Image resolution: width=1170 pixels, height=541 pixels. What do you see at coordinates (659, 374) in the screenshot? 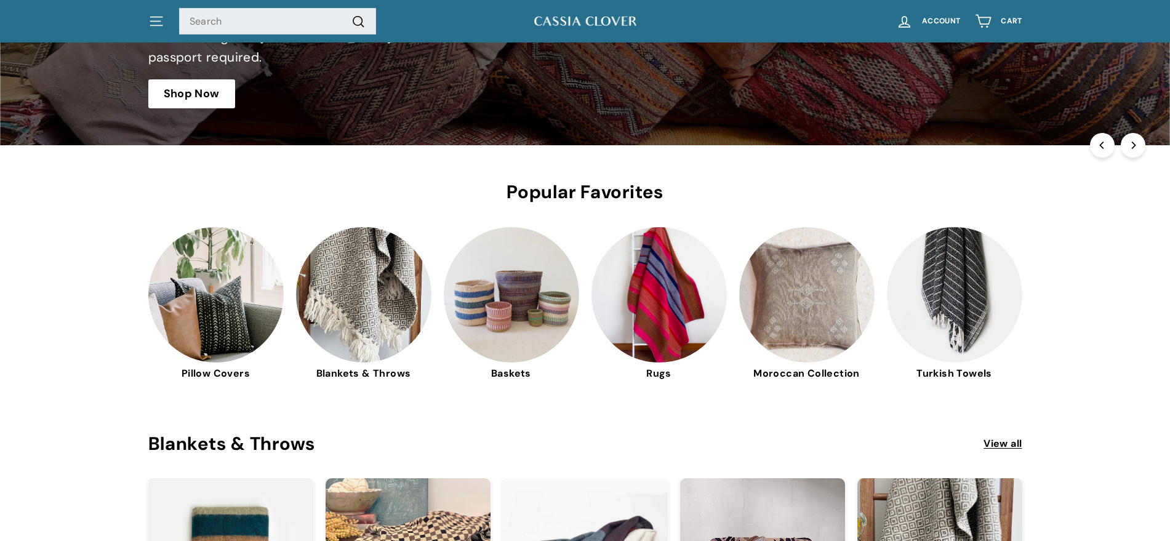
I see `span: Rugs` at bounding box center [659, 374].